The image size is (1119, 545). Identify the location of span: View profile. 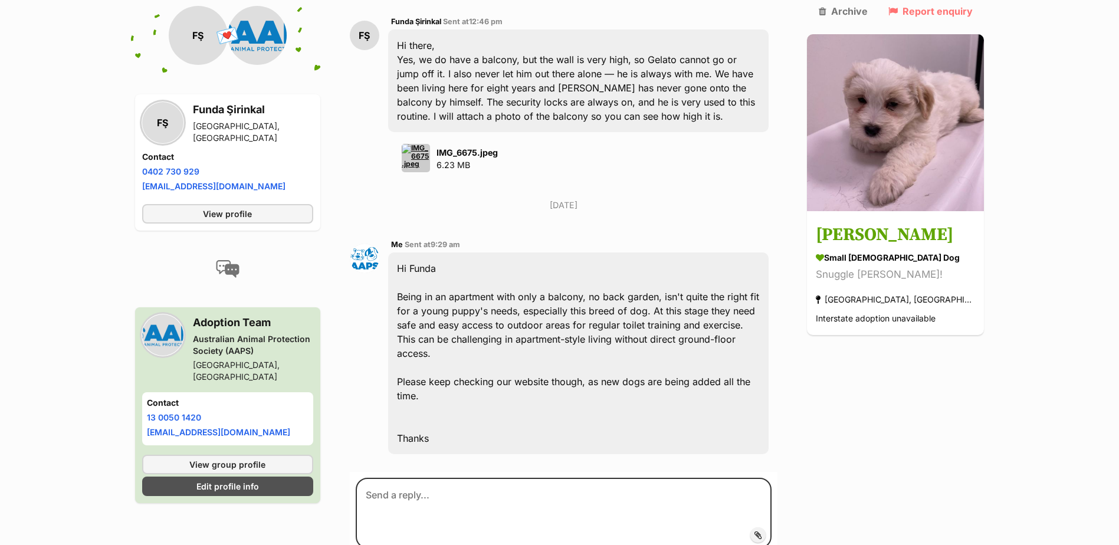
(227, 214).